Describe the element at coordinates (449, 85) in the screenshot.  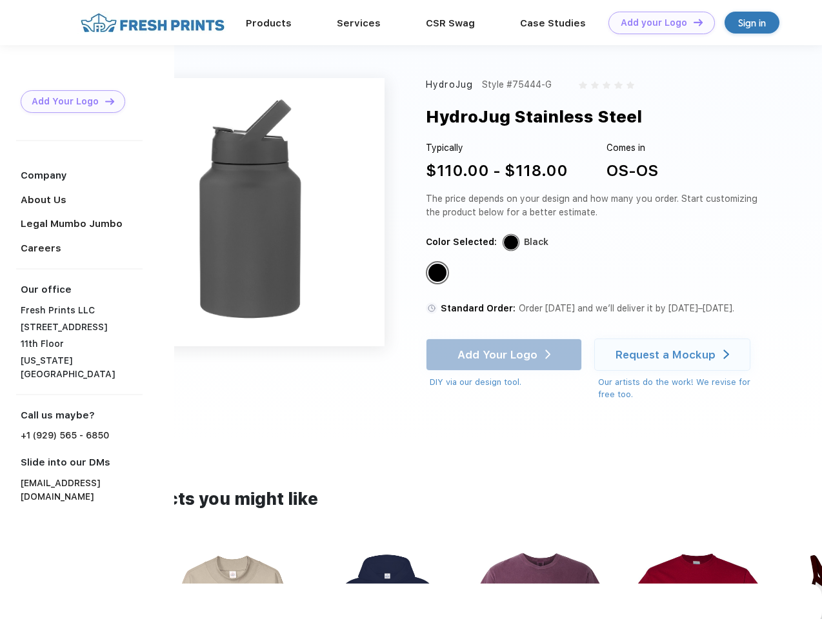
I see `div: HydroJug` at that location.